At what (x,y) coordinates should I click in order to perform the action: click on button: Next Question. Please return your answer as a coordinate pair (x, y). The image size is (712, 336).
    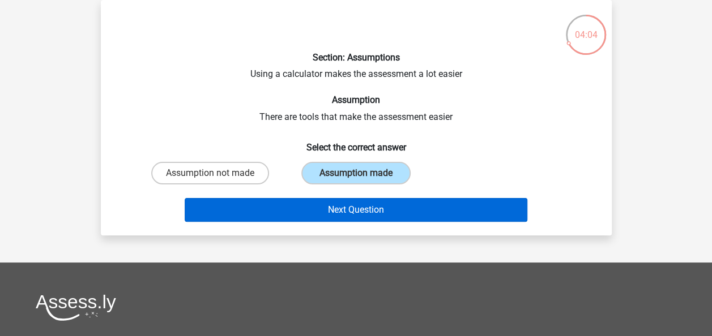
    Looking at the image, I should click on (356, 210).